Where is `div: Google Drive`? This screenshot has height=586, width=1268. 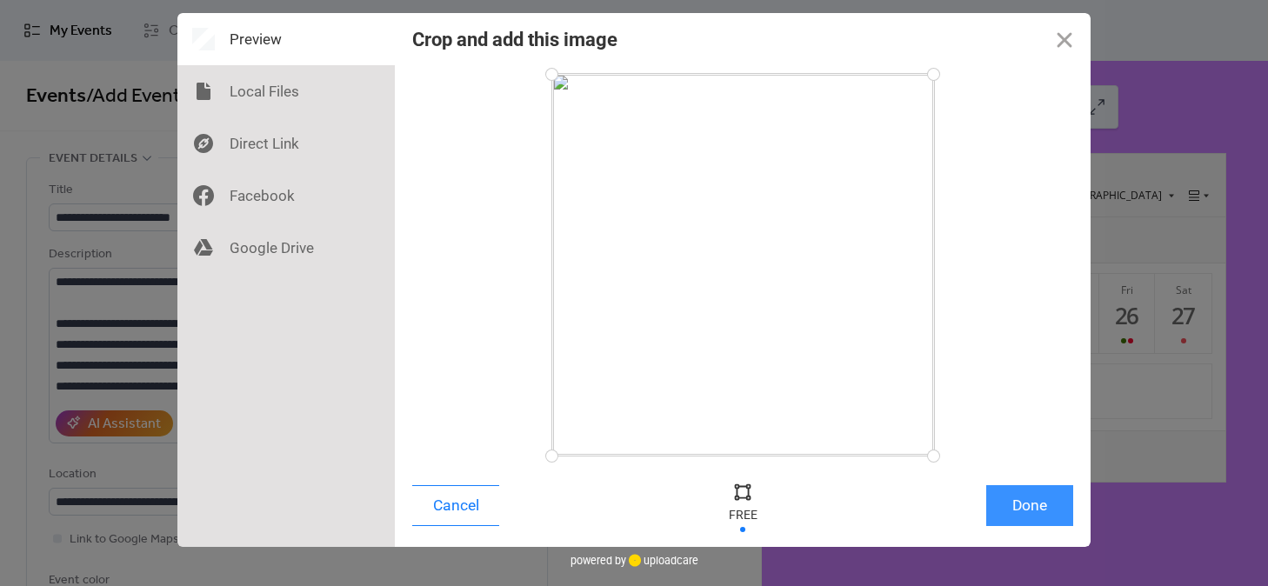
div: Google Drive is located at coordinates (286, 248).